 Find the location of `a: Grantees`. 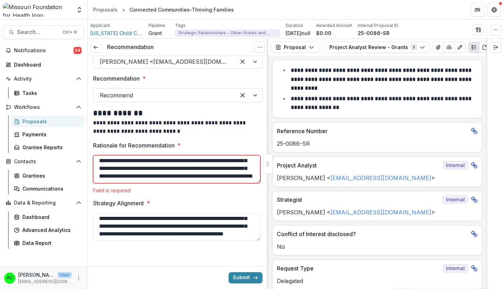

a: Grantees is located at coordinates (48, 175).